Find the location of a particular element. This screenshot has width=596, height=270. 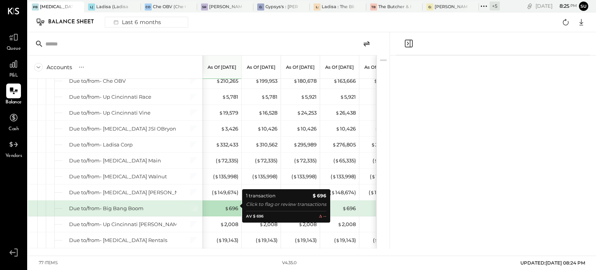

div: ( 18,295 ) is located at coordinates (384, 240).